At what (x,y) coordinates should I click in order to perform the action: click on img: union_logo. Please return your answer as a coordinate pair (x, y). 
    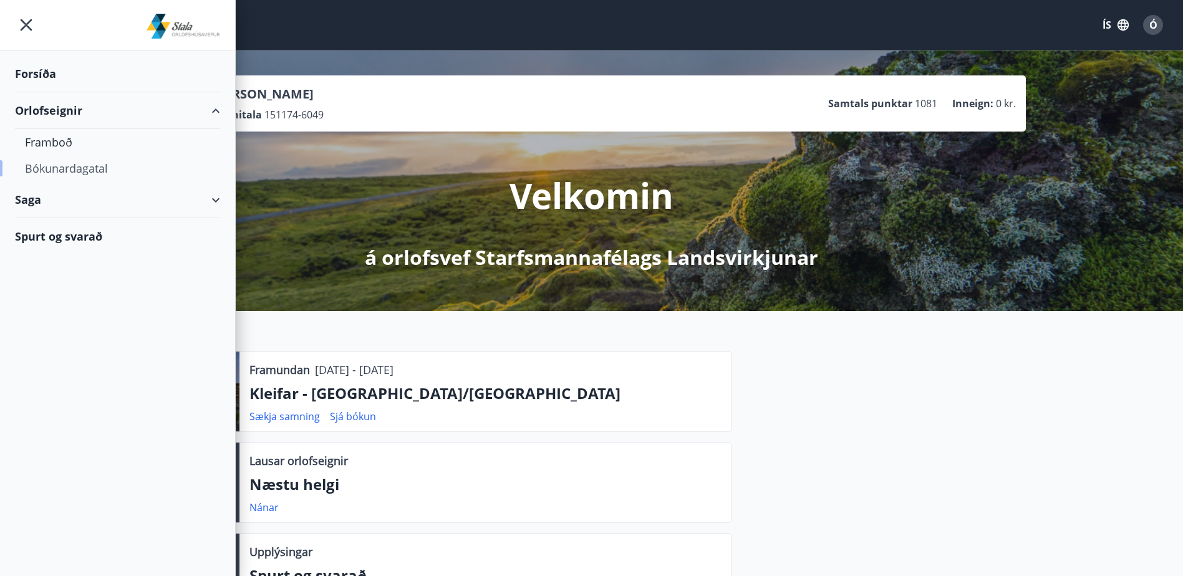
    Looking at the image, I should click on (183, 26).